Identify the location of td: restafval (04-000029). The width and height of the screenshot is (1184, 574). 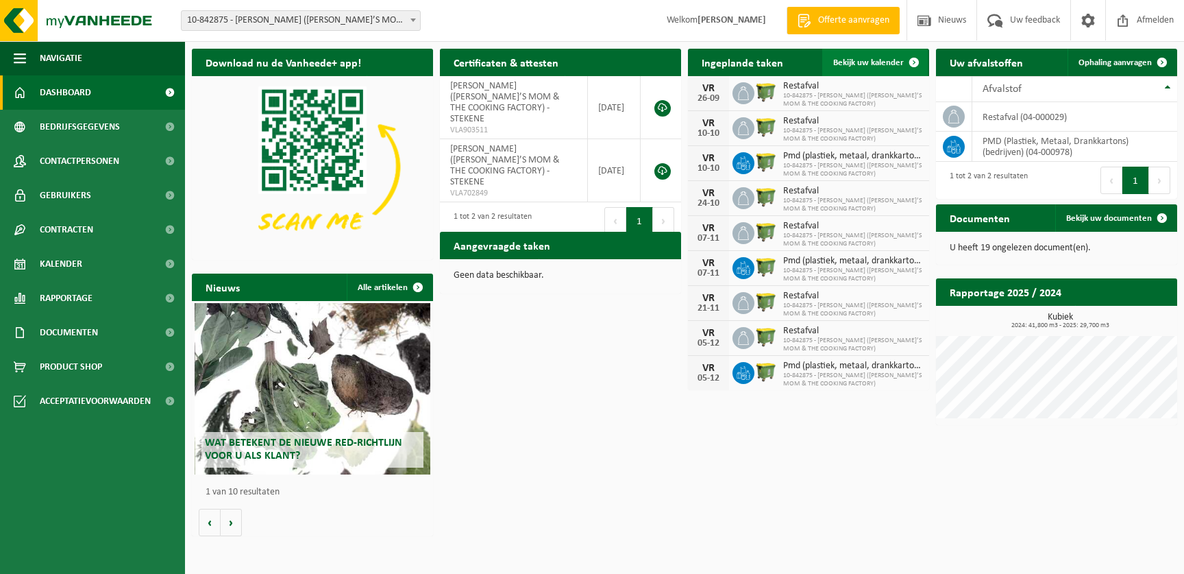
(1075, 117).